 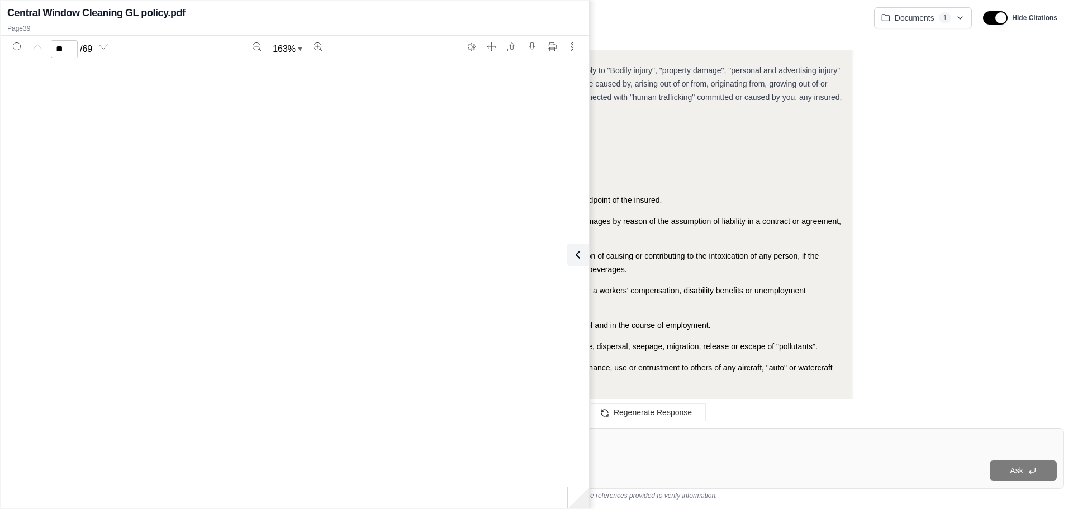 I want to click on button: Switch to the dark theme, so click(x=472, y=47).